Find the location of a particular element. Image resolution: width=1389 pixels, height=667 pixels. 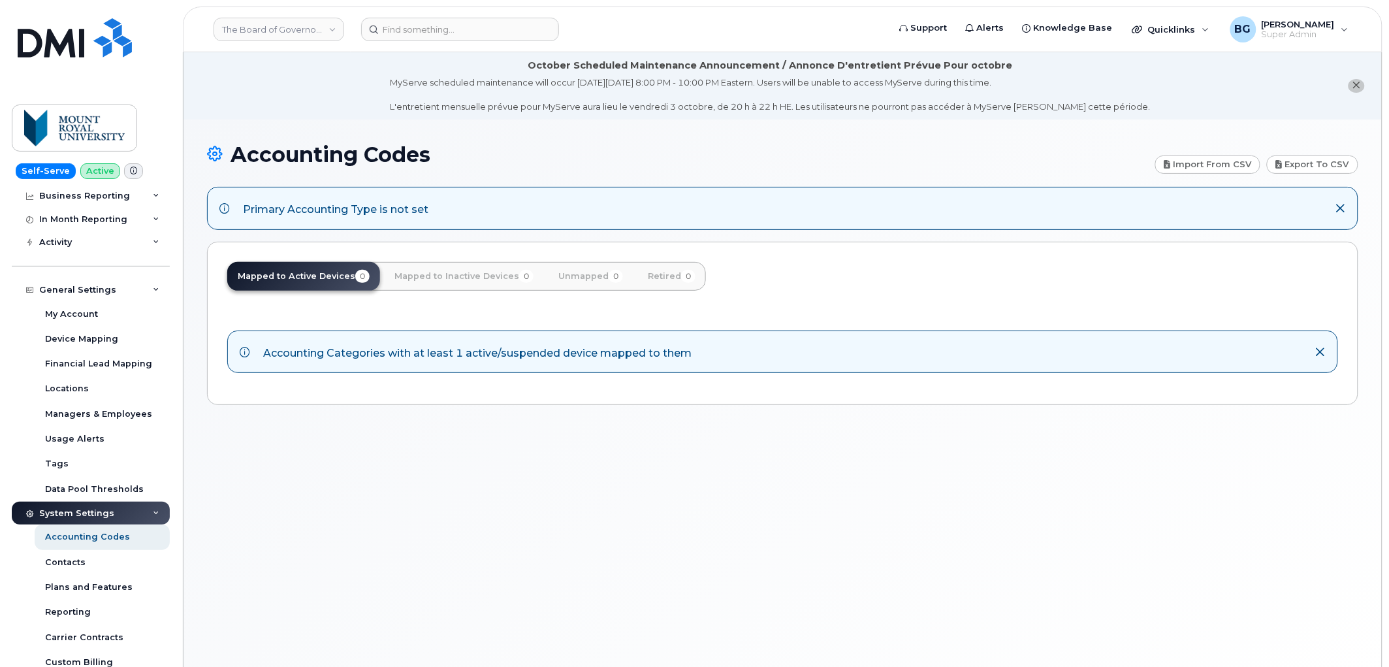

a: Mapped to Inactive Devices is located at coordinates (464, 276).